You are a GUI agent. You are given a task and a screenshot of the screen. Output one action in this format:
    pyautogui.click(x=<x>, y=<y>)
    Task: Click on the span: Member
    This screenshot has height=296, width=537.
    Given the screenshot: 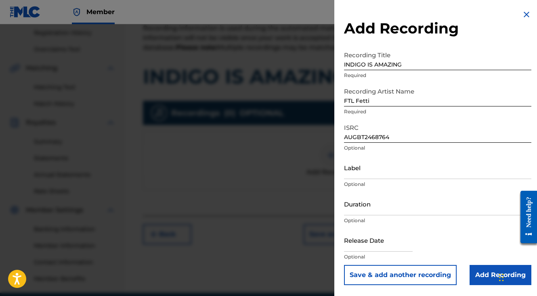 What is the action you would take?
    pyautogui.click(x=101, y=12)
    